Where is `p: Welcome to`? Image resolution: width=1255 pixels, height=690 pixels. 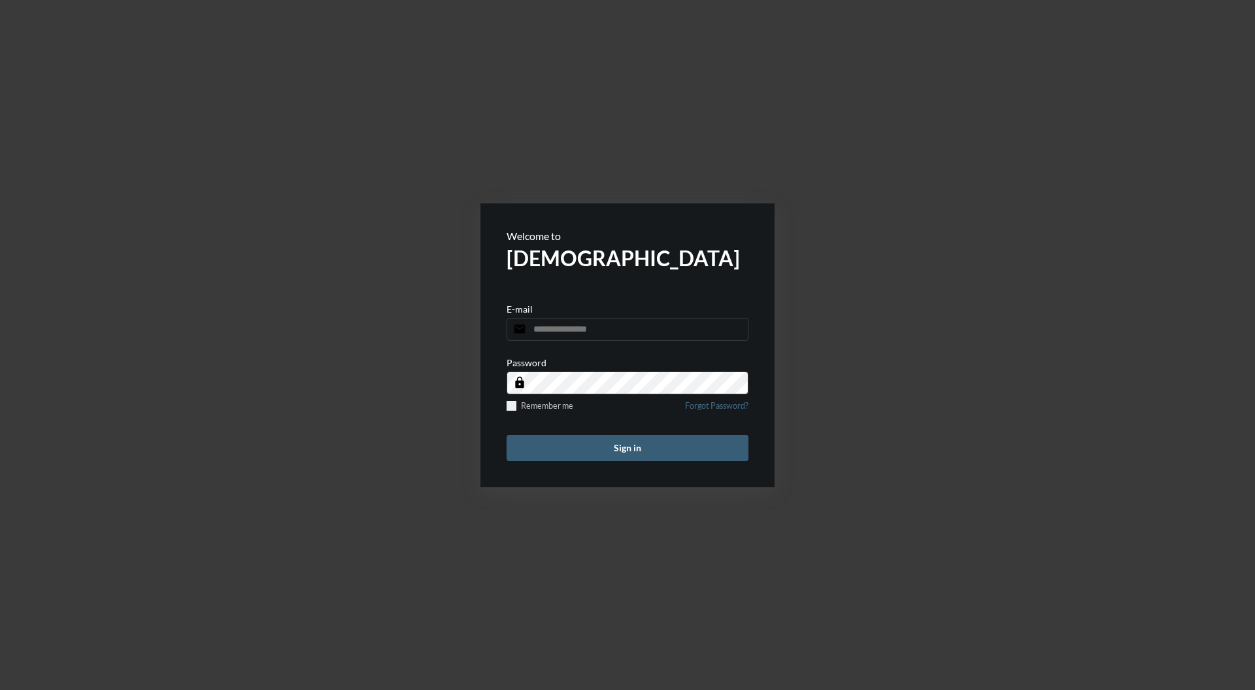 p: Welcome to is located at coordinates (628, 235).